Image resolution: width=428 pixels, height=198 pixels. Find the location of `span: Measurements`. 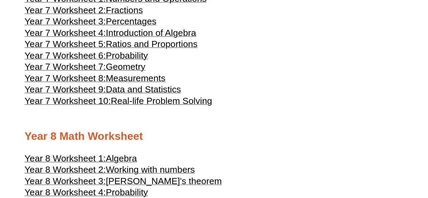

span: Measurements is located at coordinates (136, 78).